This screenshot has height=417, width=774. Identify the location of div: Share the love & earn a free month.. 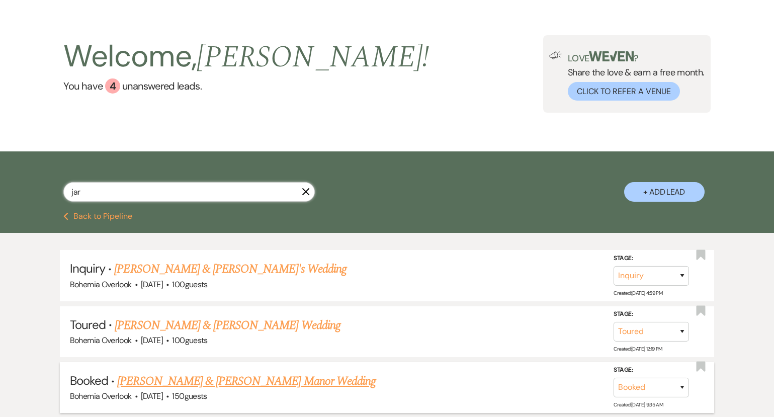
(633, 76).